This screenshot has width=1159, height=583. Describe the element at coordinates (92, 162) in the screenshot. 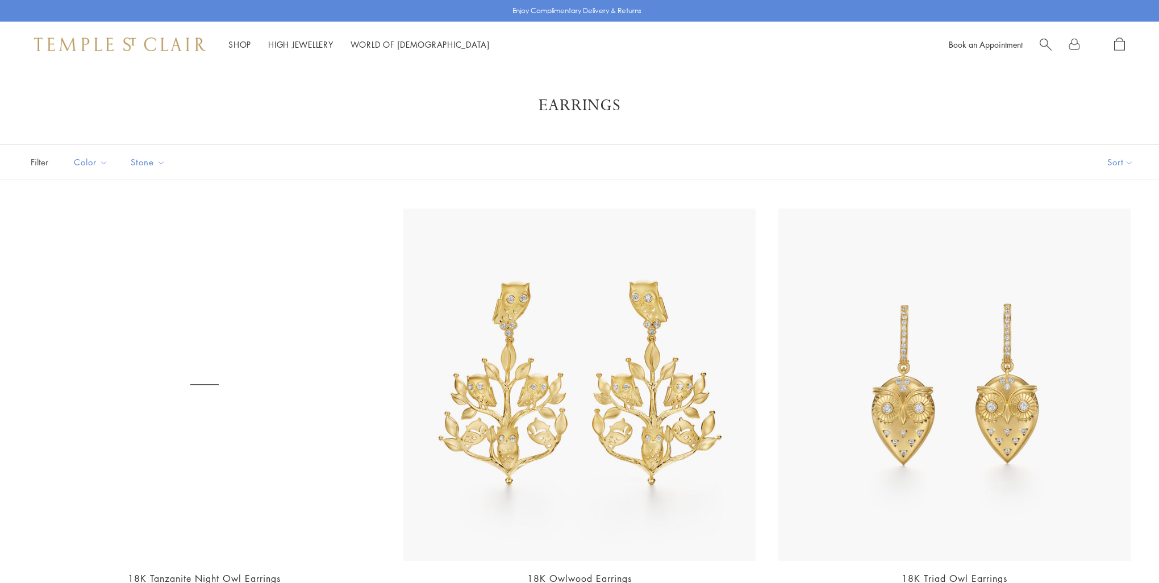

I see `span: Color` at that location.